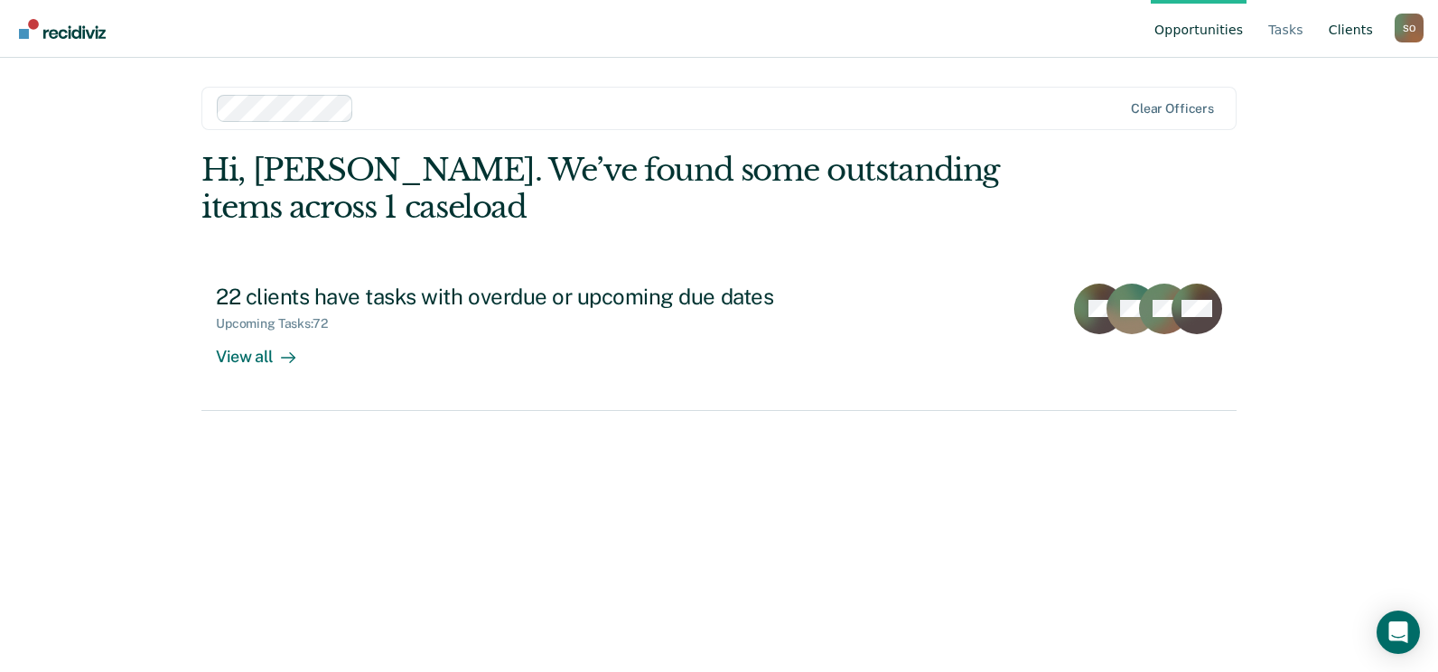 The height and width of the screenshot is (672, 1438). Describe the element at coordinates (1409, 28) in the screenshot. I see `button: Profile dropdown button` at that location.